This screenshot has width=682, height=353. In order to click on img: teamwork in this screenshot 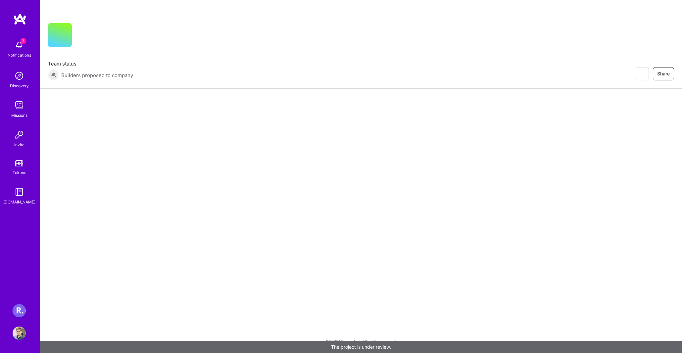, I will do `click(19, 105)`.